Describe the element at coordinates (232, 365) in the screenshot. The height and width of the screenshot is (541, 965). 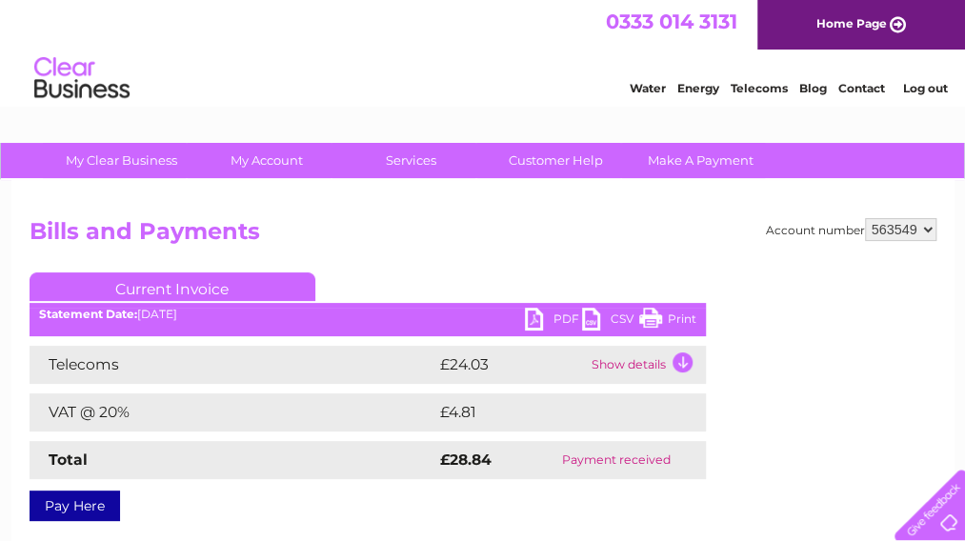
I see `td: Telecoms` at that location.